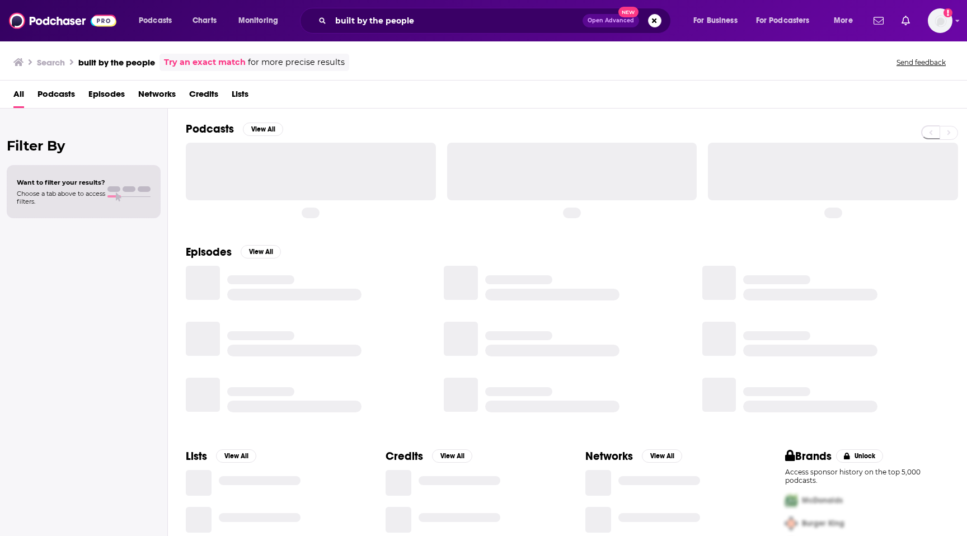  I want to click on h2: Episodes, so click(209, 252).